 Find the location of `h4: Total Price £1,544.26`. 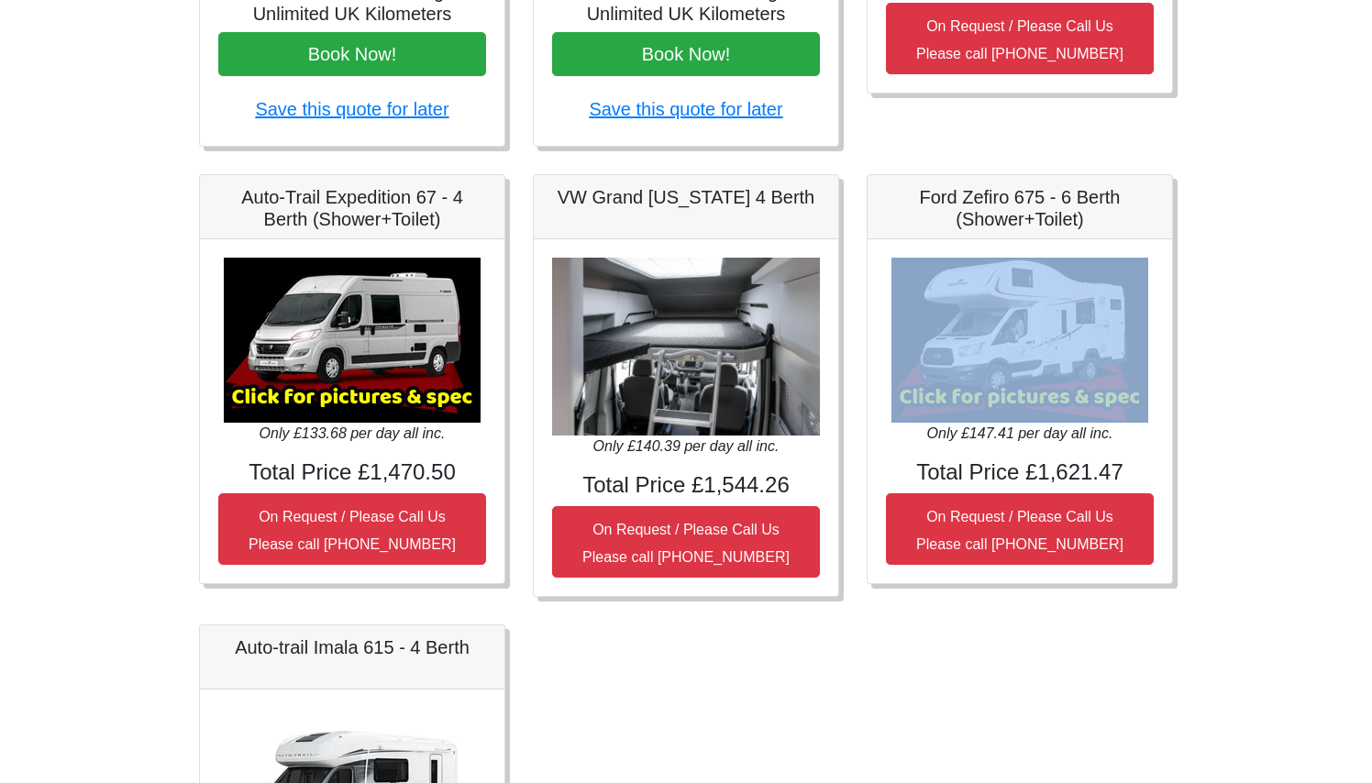

h4: Total Price £1,544.26 is located at coordinates (686, 485).